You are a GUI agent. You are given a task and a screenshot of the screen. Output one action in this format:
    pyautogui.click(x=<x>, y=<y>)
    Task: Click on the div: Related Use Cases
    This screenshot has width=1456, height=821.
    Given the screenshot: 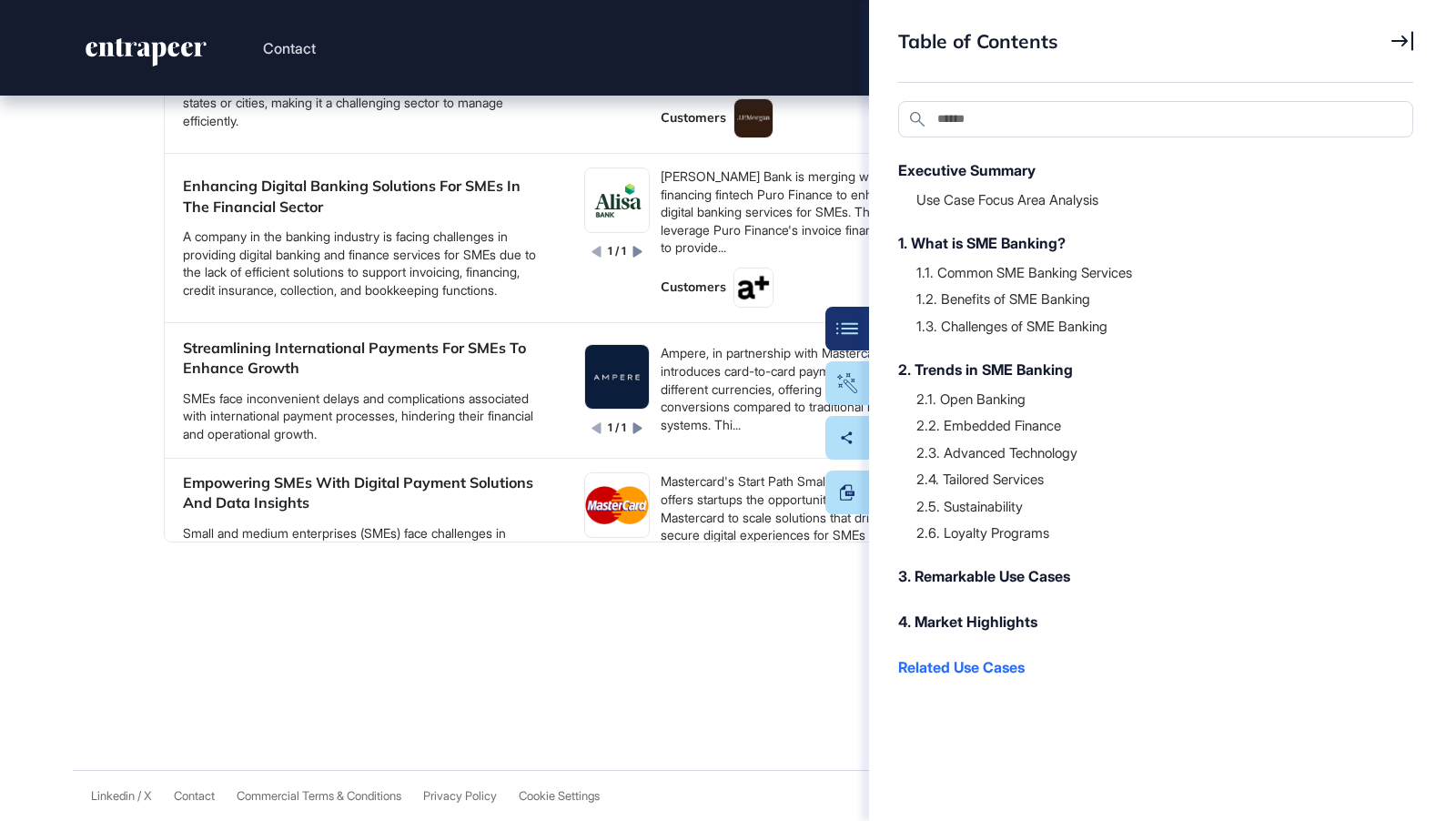 What is the action you would take?
    pyautogui.click(x=1147, y=667)
    